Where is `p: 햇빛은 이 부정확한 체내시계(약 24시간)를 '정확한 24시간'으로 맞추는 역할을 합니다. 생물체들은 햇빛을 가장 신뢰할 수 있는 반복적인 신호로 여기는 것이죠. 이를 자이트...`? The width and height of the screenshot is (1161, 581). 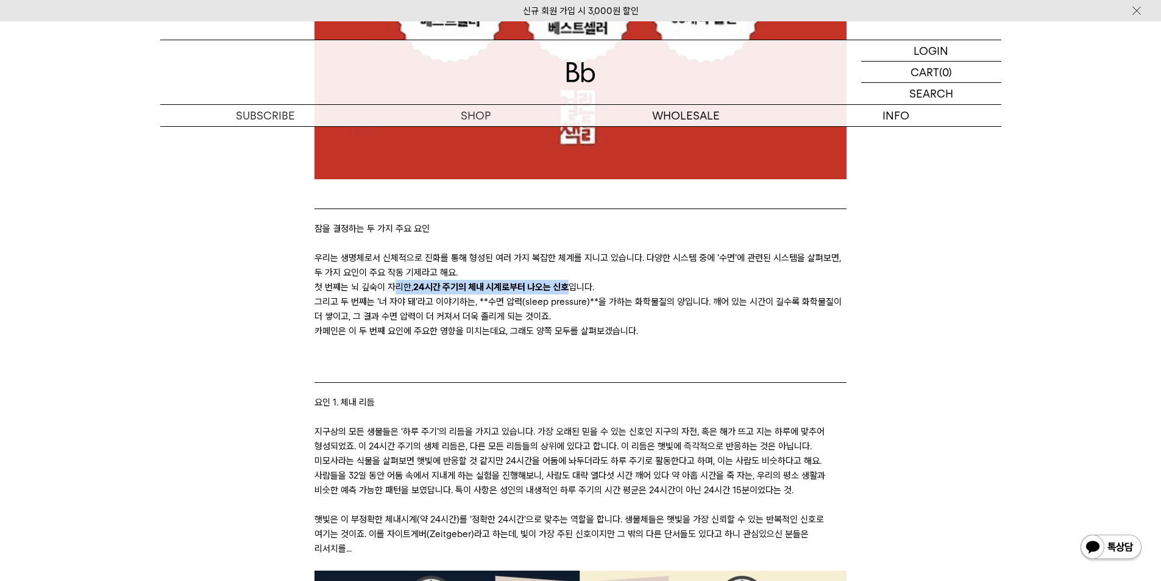 p: 햇빛은 이 부정확한 체내시계(약 24시간)를 '정확한 24시간'으로 맞추는 역할을 합니다. 생물체들은 햇빛을 가장 신뢰할 수 있는 반복적인 신호로 여기는 것이죠. 이를 자이트... is located at coordinates (580, 534).